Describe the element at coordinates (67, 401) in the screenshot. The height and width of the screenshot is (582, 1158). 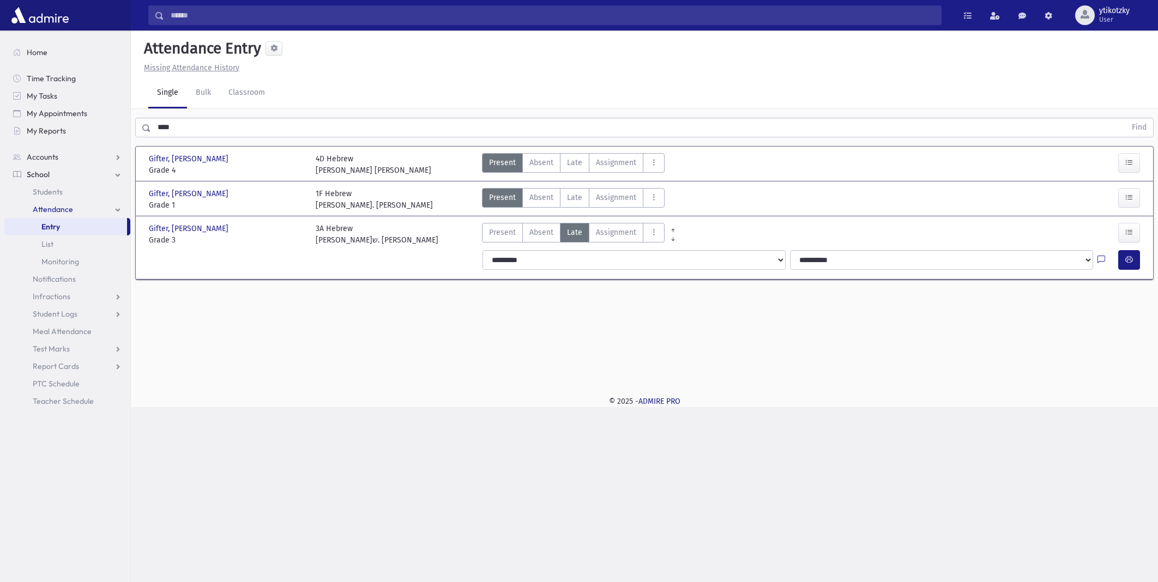
I see `a: Teacher Schedule` at that location.